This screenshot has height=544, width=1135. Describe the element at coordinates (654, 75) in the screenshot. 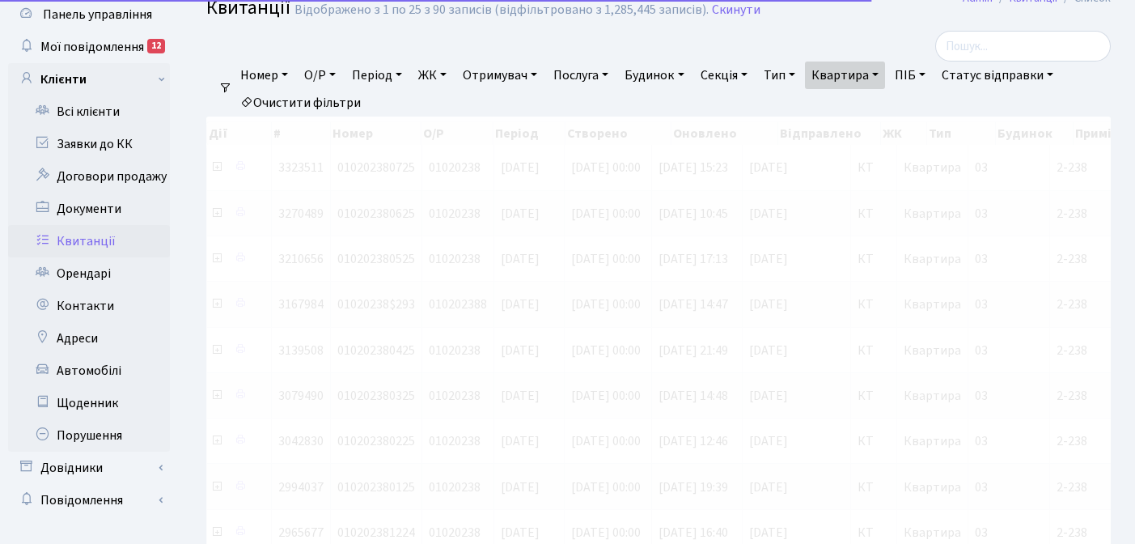

I see `a: Будинок` at that location.